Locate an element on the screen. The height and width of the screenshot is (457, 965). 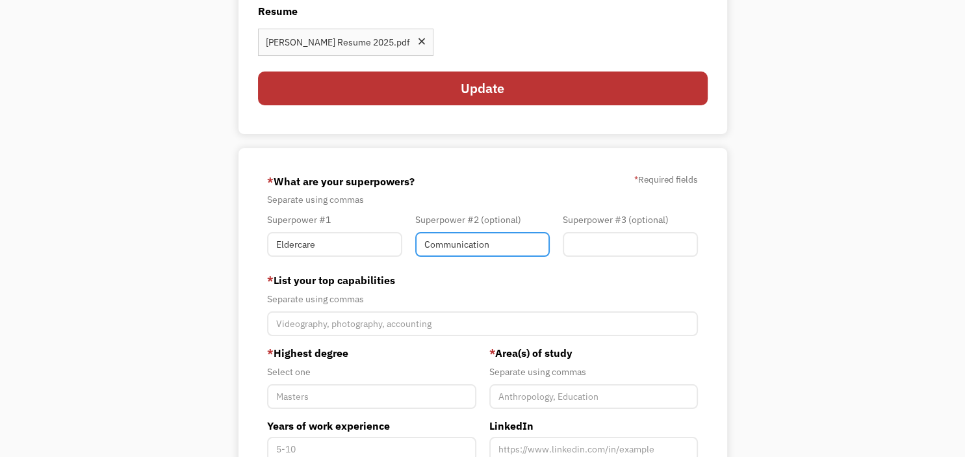
input: Anthropology, Education is located at coordinates (594, 397).